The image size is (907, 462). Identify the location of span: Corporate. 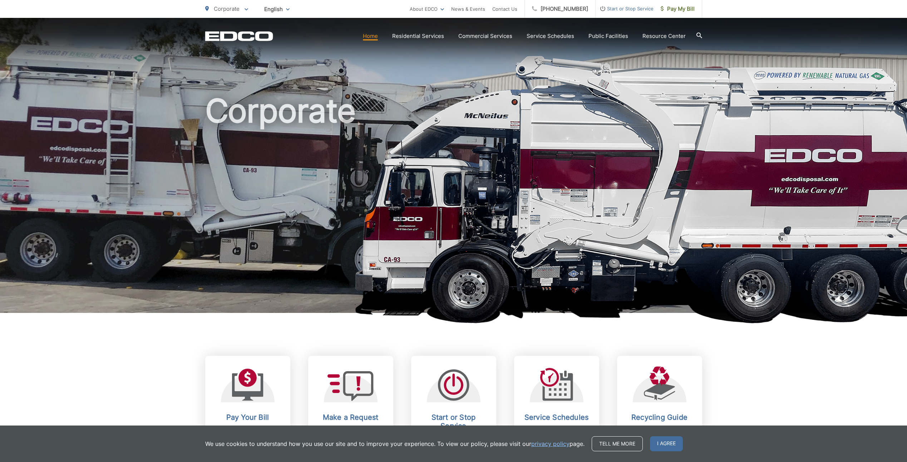
(227, 9).